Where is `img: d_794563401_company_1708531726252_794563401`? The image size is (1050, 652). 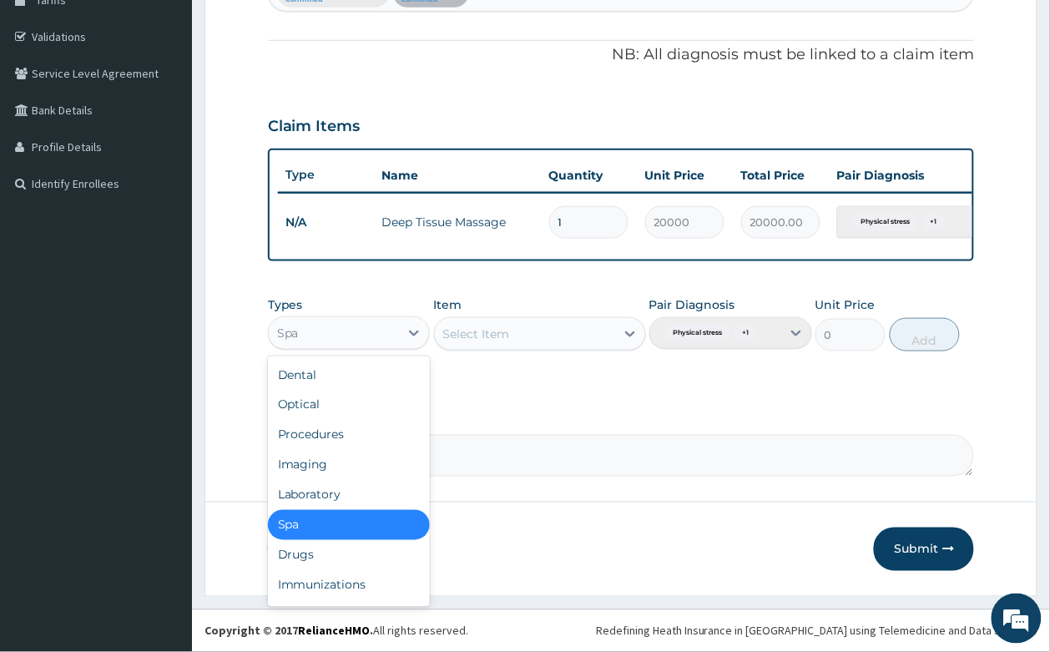 img: d_794563401_company_1708531726252_794563401 is located at coordinates (49, 104).